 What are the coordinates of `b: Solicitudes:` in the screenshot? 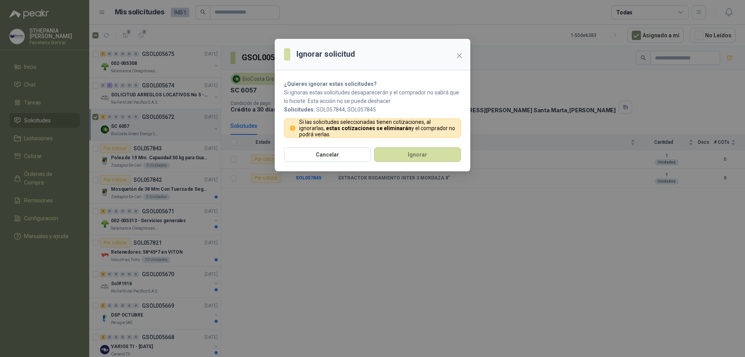 It's located at (300, 109).